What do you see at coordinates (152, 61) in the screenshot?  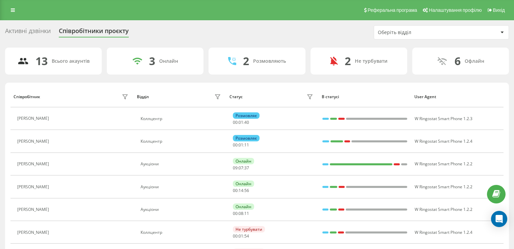 I see `div: 3` at bounding box center [152, 61].